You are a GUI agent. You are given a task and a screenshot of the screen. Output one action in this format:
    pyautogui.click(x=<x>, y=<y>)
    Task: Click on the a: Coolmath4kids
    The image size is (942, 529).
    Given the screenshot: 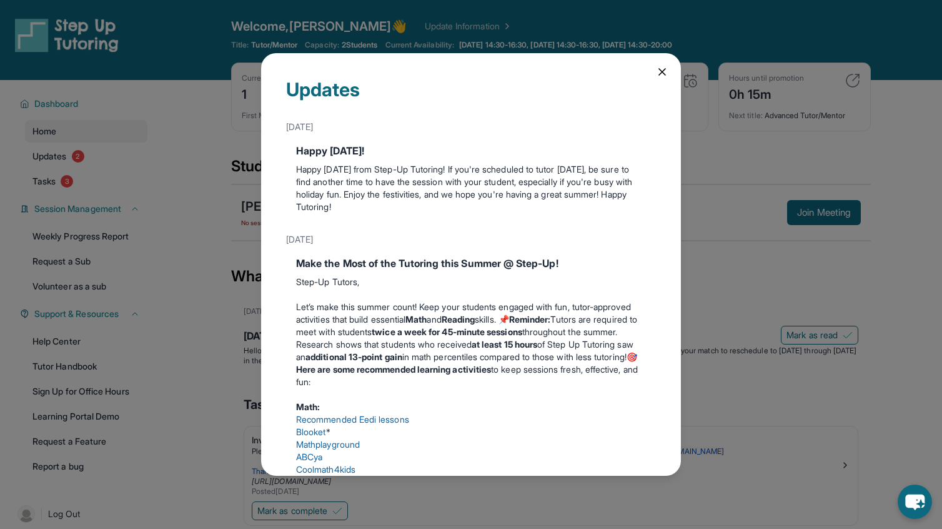 What is the action you would take?
    pyautogui.click(x=325, y=469)
    